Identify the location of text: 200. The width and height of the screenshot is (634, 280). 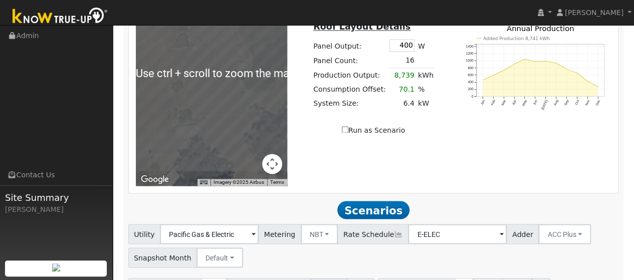
(470, 89).